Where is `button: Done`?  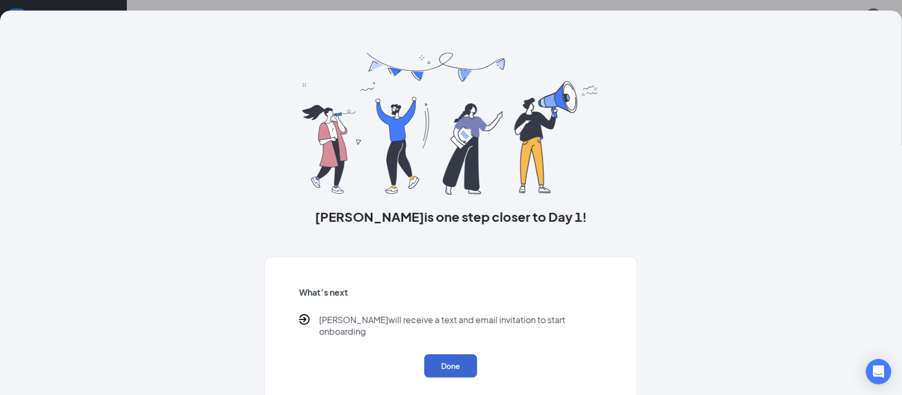 button: Done is located at coordinates (451, 366).